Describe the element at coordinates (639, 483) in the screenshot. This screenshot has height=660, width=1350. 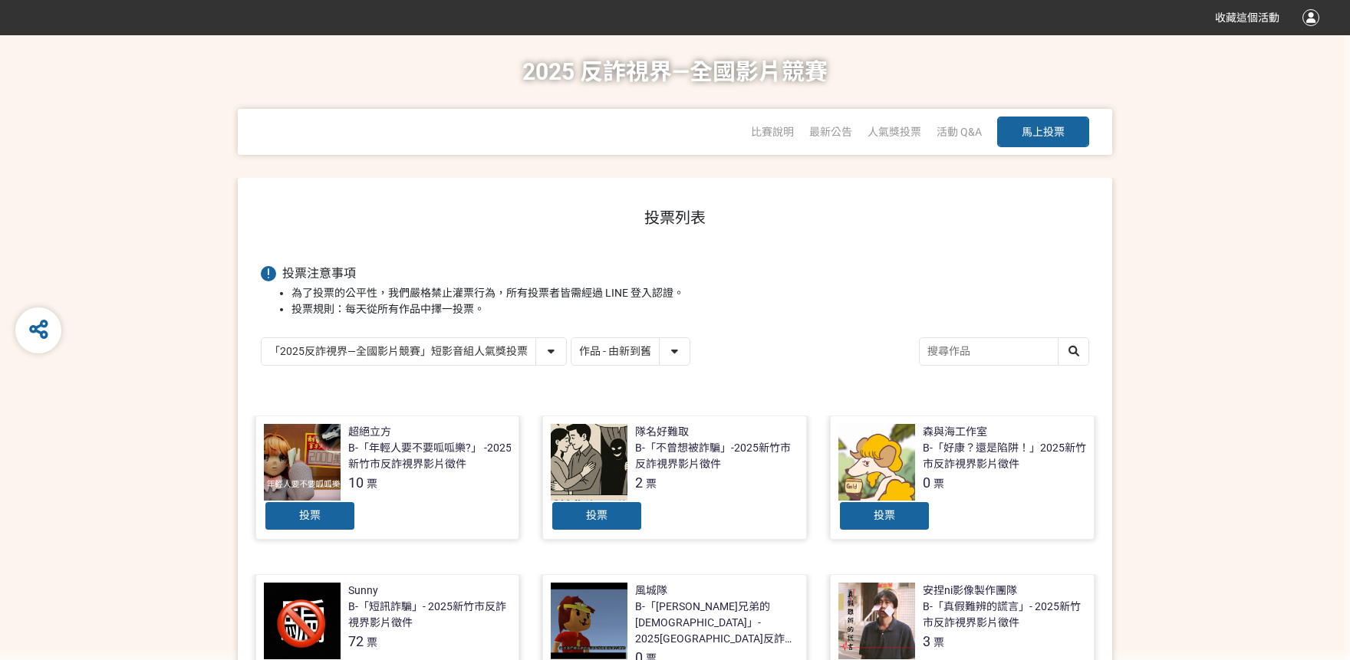
I see `span: 2` at that location.